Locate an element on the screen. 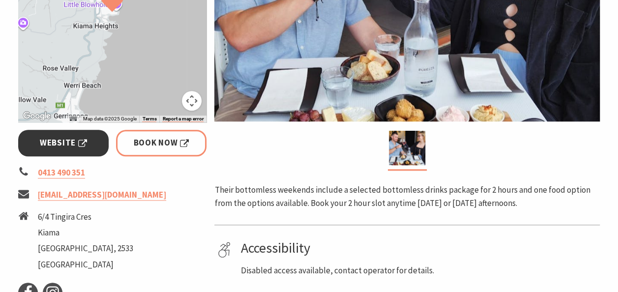 This screenshot has width=618, height=292. img: Google is located at coordinates (37, 116).